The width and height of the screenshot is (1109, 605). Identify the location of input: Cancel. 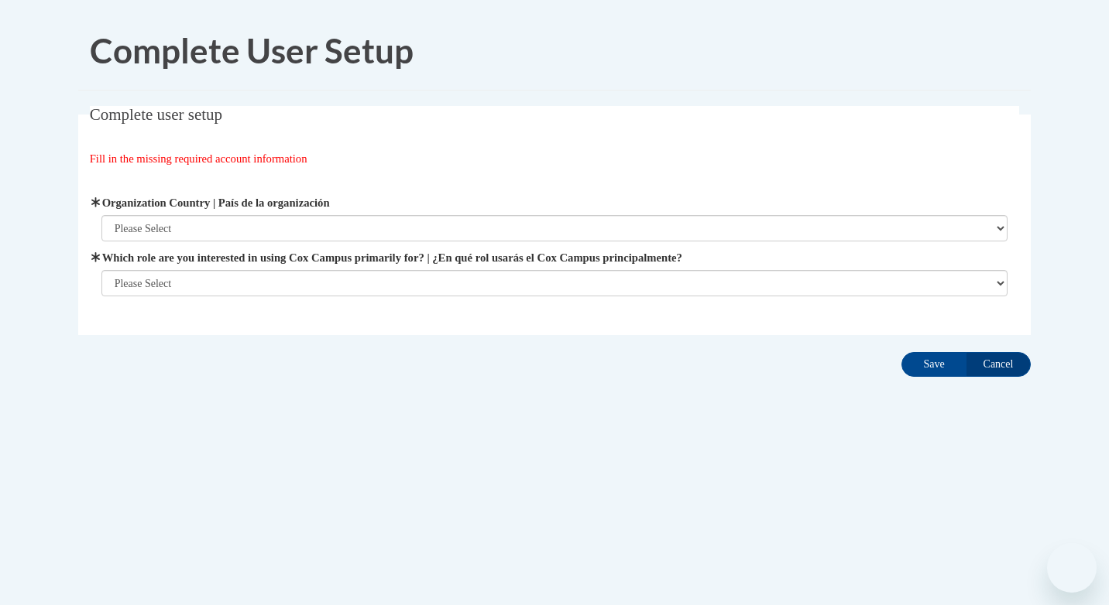
(998, 365).